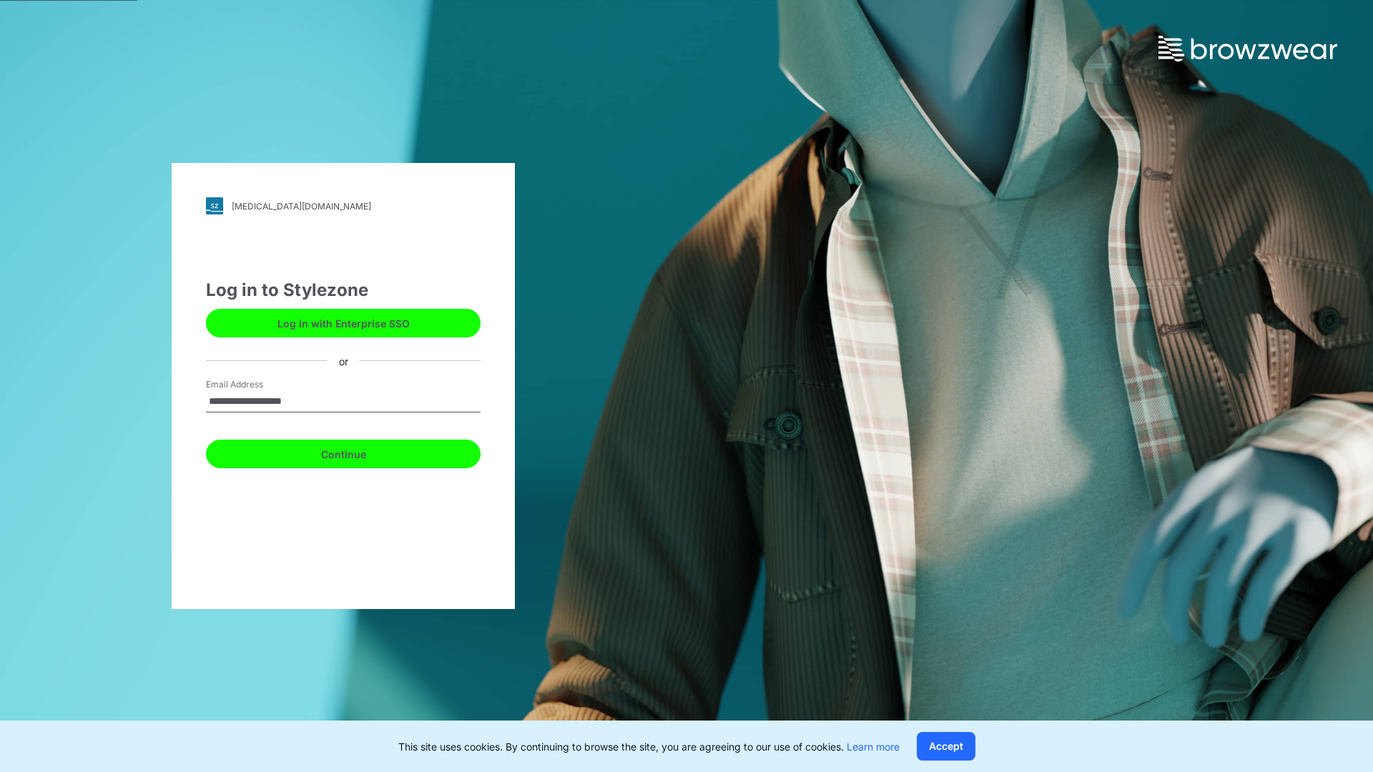 This screenshot has height=772, width=1373. What do you see at coordinates (343, 360) in the screenshot?
I see `div: or` at bounding box center [343, 360].